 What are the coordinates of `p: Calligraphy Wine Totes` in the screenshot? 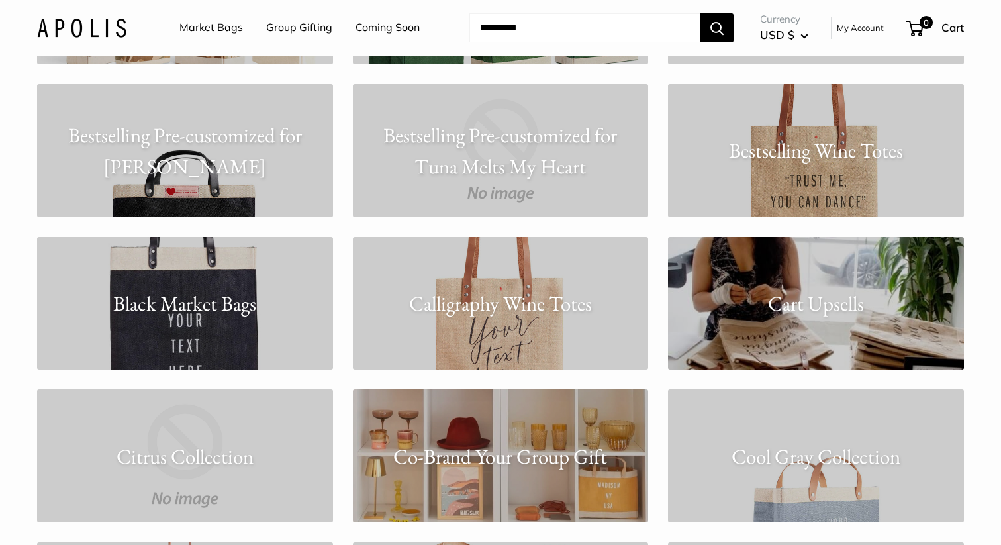 It's located at (500, 303).